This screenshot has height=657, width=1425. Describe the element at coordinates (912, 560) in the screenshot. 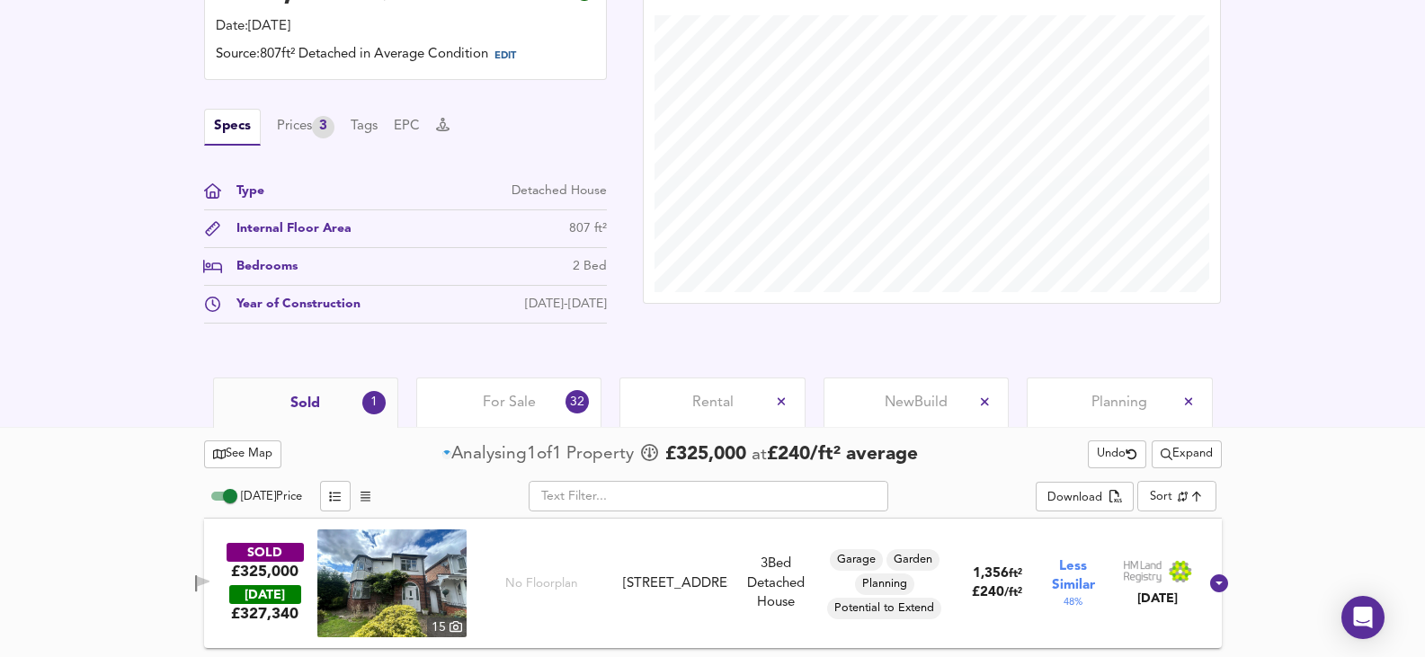

I see `span: Garden` at that location.